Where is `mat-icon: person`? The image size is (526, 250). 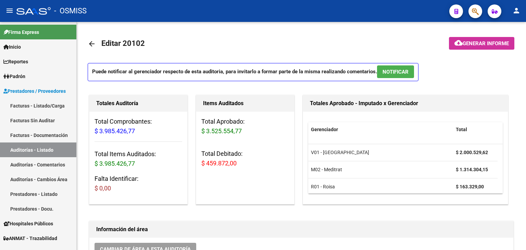
mat-icon: person is located at coordinates (516, 11).